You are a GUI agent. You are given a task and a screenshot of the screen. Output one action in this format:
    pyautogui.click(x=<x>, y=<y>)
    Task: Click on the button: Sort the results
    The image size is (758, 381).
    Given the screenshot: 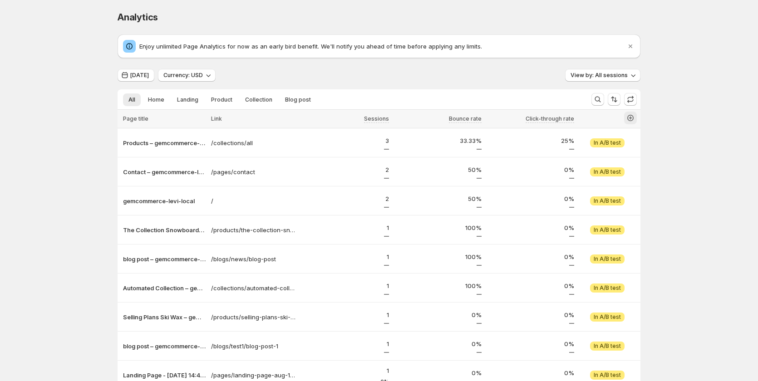 What is the action you would take?
    pyautogui.click(x=614, y=99)
    